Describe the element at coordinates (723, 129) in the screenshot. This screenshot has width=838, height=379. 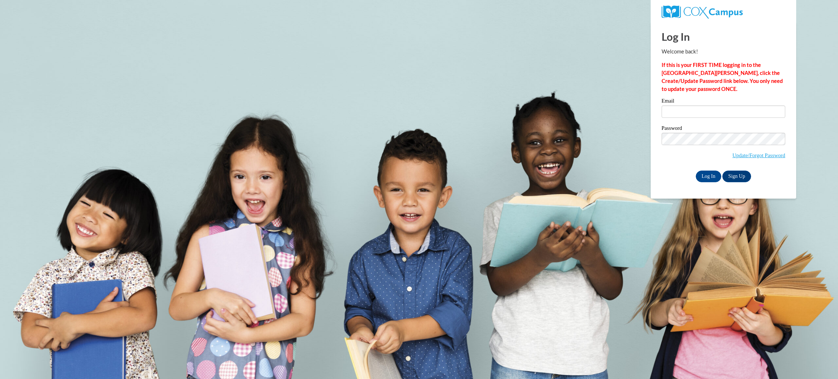
I see `label: Password` at that location.